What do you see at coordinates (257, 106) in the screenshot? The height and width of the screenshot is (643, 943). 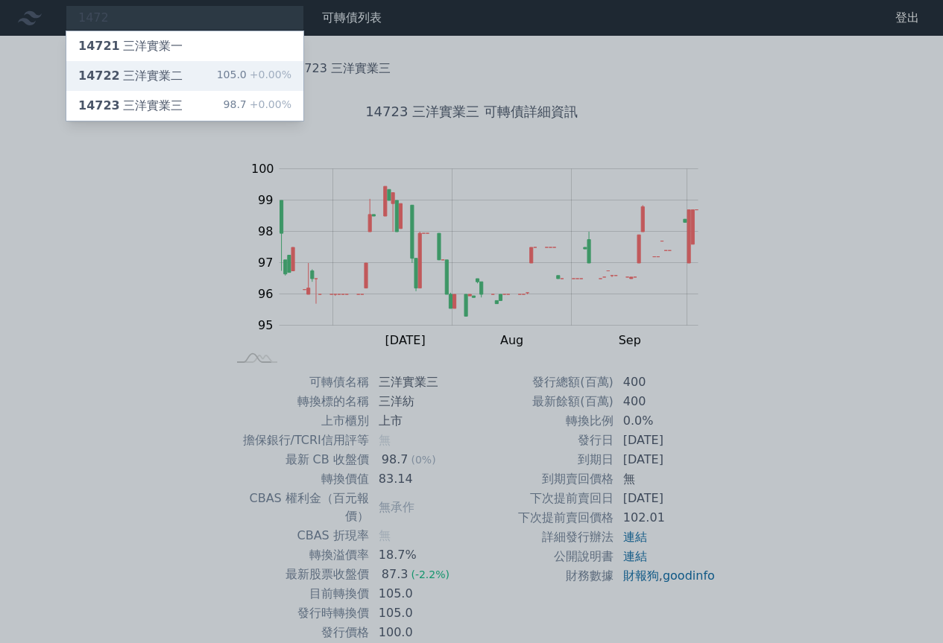 I see `div: 98.7` at bounding box center [257, 106].